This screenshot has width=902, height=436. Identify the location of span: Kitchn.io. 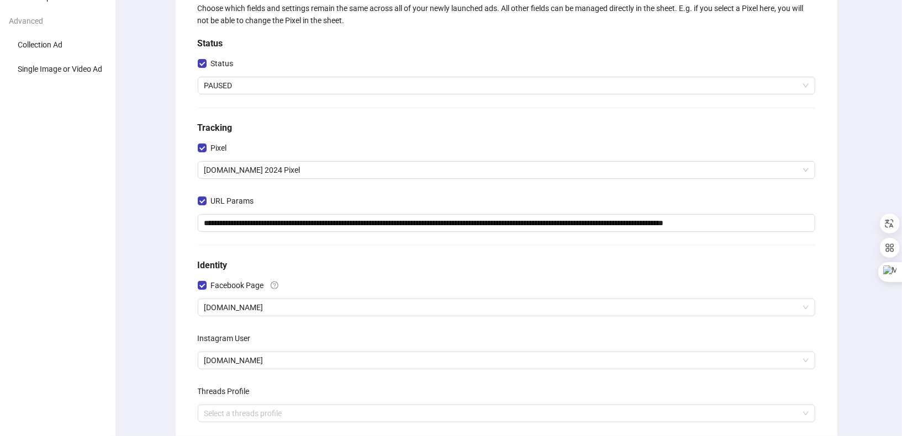
(507, 308).